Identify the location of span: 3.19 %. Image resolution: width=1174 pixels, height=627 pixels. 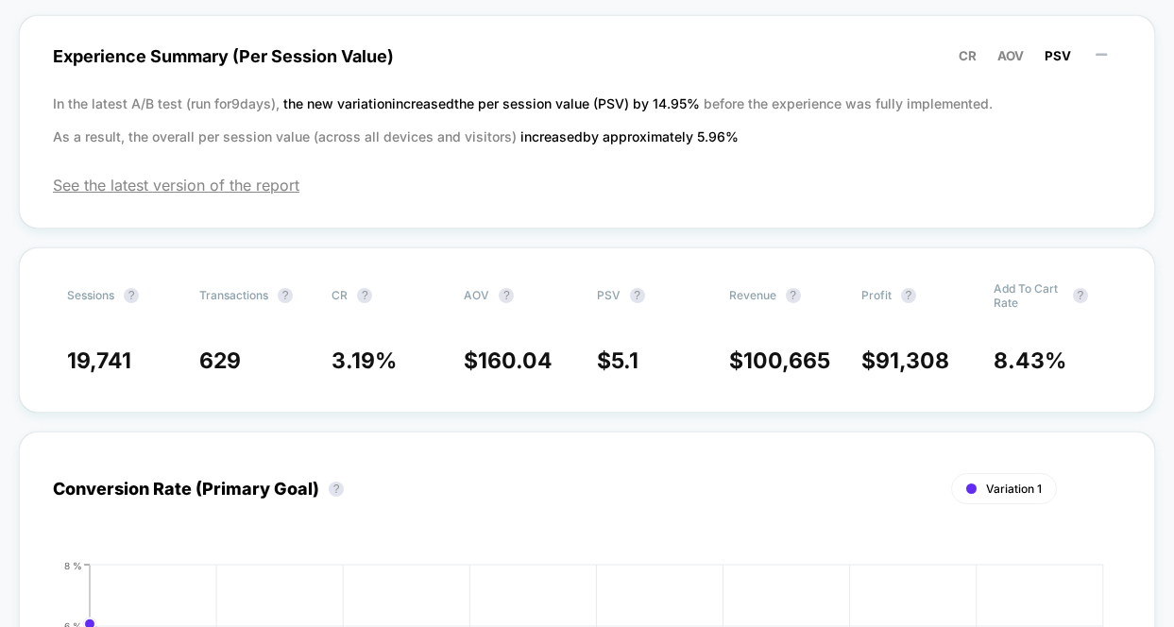
(364, 361).